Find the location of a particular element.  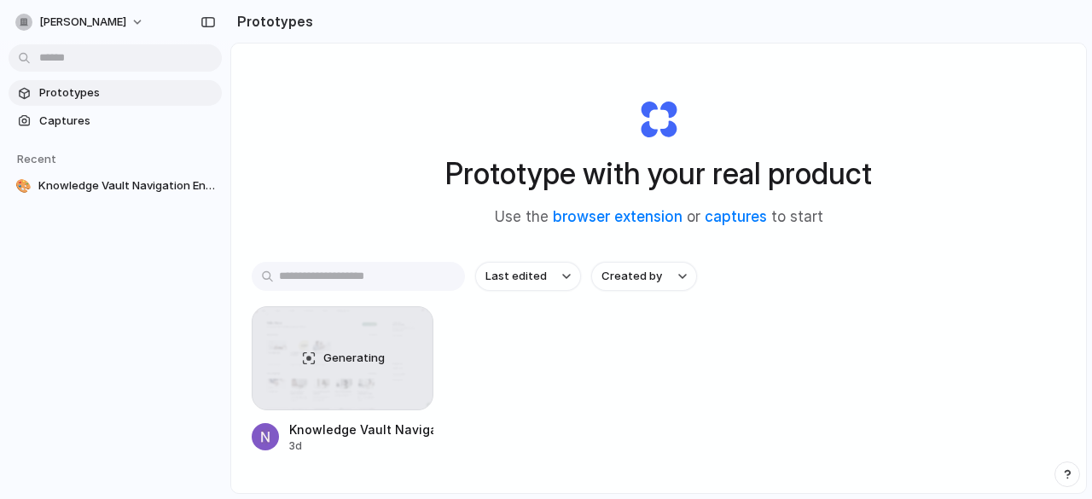

div: Knowledge Vault Navigation Enhancer is located at coordinates (361, 429).